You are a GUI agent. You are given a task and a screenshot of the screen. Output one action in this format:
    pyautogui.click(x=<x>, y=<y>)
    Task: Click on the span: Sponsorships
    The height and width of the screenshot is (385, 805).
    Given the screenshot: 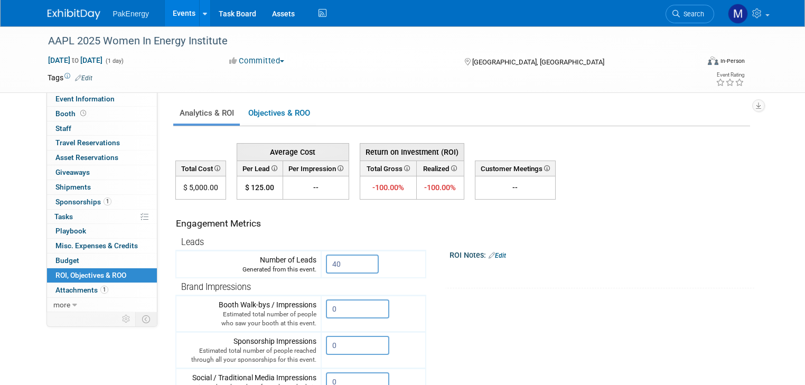 What is the action you would take?
    pyautogui.click(x=83, y=202)
    